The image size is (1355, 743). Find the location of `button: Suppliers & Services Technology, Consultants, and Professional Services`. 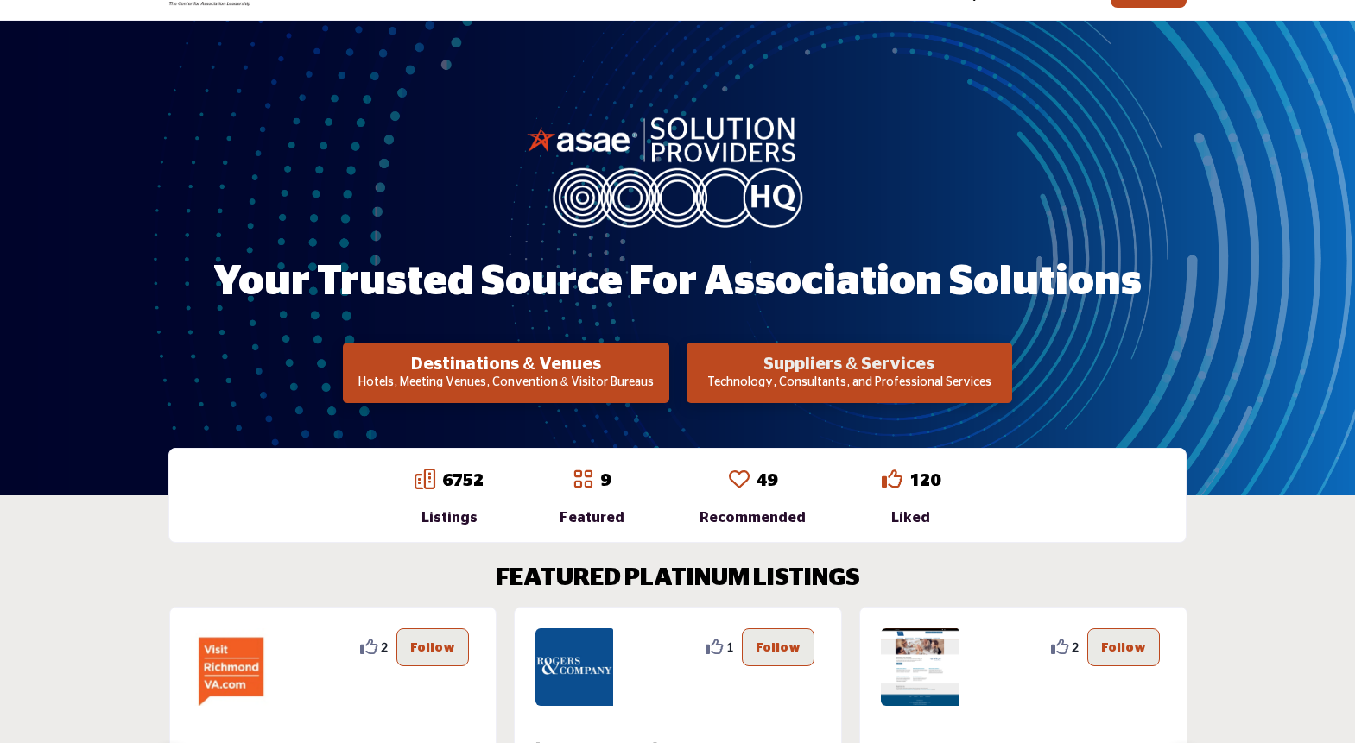

button: Suppliers & Services Technology, Consultants, and Professional Services is located at coordinates (849, 373).